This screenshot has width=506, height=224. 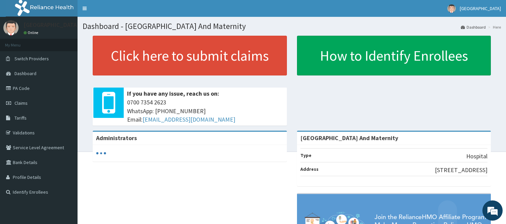 What do you see at coordinates (21, 118) in the screenshot?
I see `span: Tariffs` at bounding box center [21, 118].